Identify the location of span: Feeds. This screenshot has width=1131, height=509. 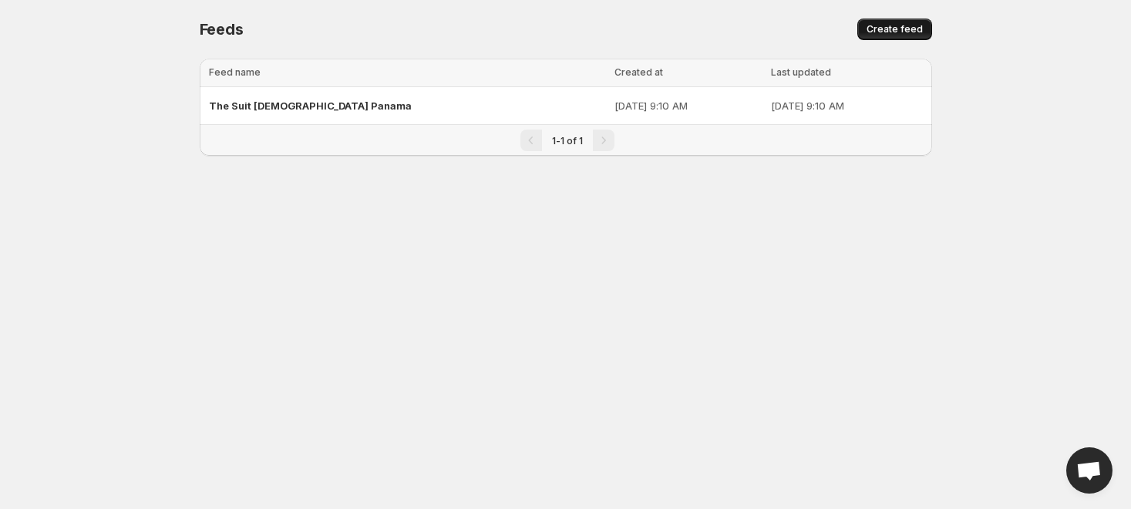
(221, 29).